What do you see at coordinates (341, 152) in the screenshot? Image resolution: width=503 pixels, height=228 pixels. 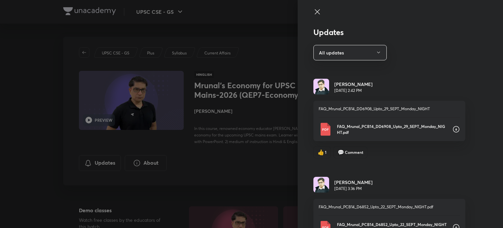 I see `span: comment` at bounding box center [341, 152].